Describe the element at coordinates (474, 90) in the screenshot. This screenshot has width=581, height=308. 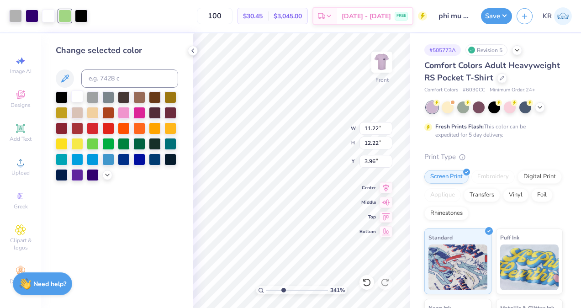
I see `span: # 6030CC` at that location.